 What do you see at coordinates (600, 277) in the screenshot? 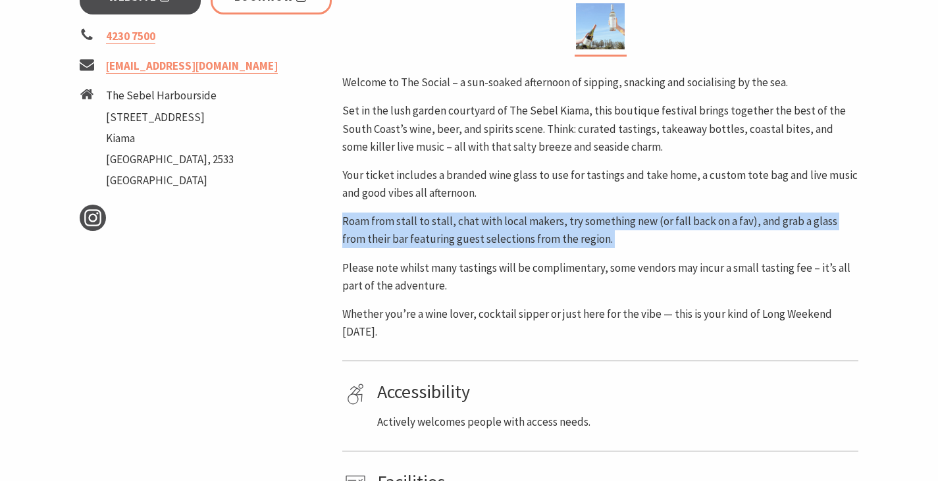
I see `p: Please note whilst many tastings will be complimentary, some vendors may incur a small tasting fe...` at bounding box center [600, 277].